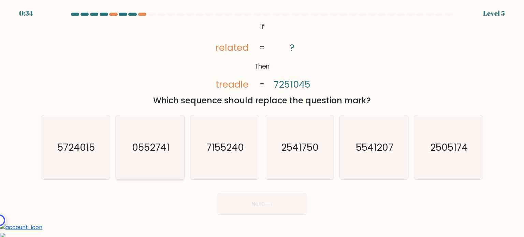 The image size is (524, 237). What do you see at coordinates (375, 147) in the screenshot?
I see `text: 5541207` at bounding box center [375, 147].